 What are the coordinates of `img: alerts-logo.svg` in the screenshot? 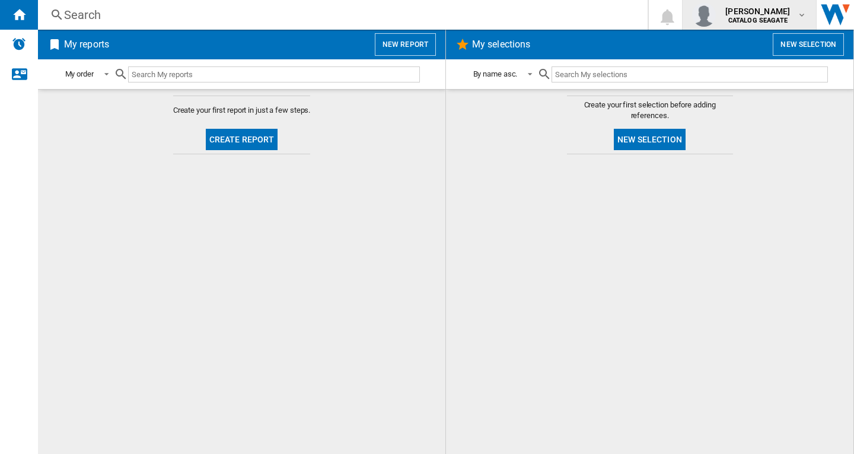 It's located at (19, 44).